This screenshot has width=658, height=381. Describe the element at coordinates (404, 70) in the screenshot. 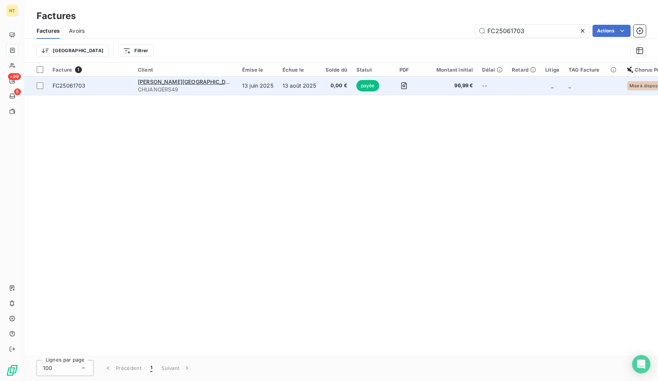

I see `div: PDF` at that location.